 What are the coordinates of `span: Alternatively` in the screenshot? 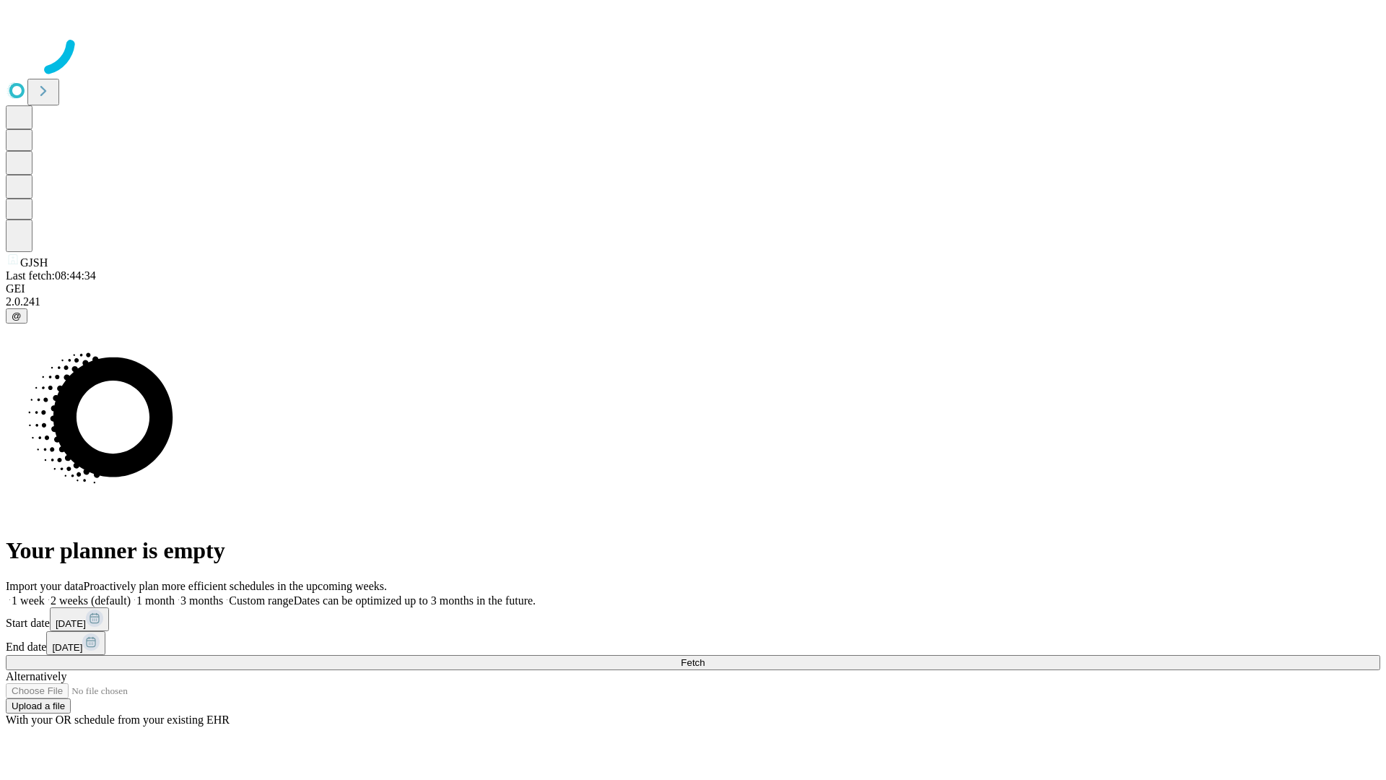 It's located at (36, 676).